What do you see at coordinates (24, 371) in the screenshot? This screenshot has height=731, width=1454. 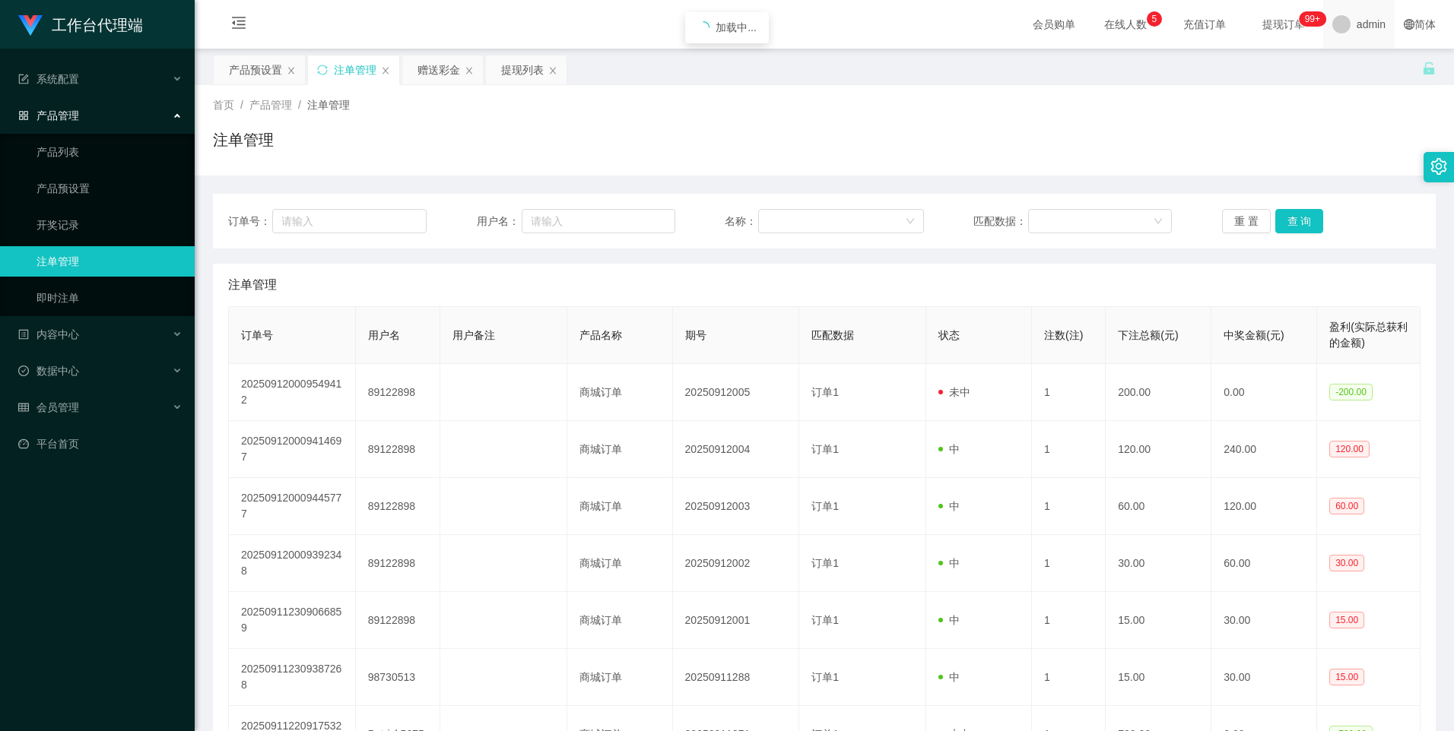 I see `i: 图标: check-circle-o` at bounding box center [24, 371].